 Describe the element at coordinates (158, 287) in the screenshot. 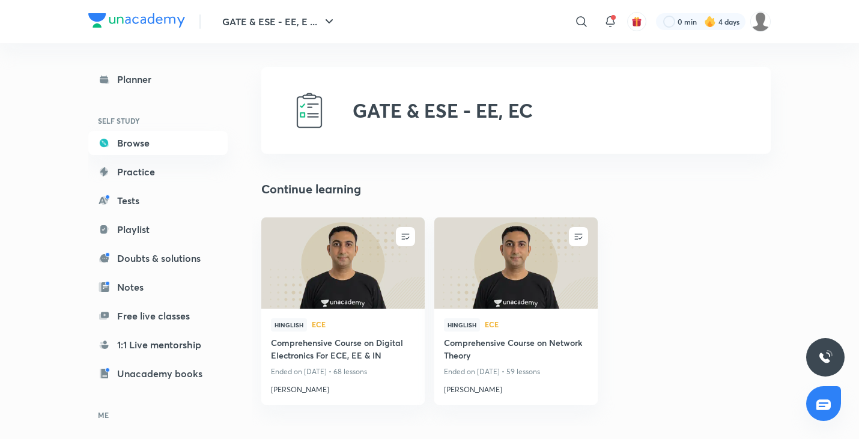

I see `a: Notes` at that location.